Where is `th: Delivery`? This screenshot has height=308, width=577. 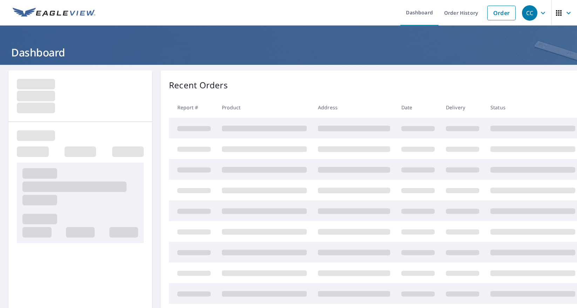
th: Delivery is located at coordinates (463, 107).